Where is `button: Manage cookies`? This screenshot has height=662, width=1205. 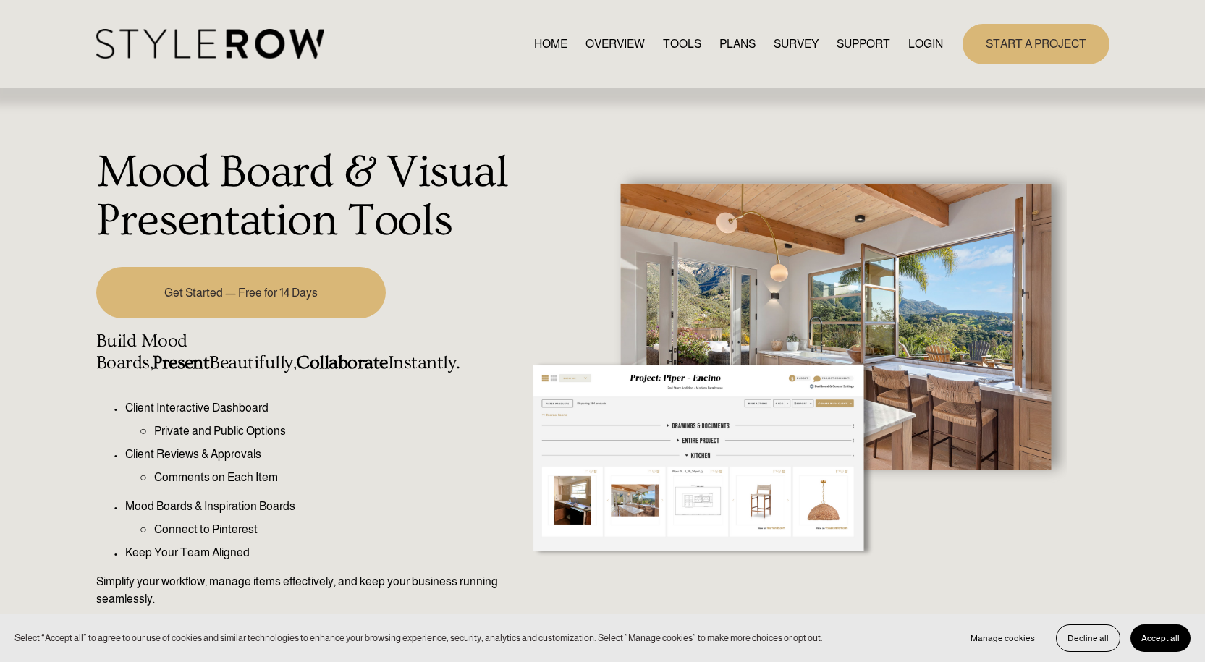
button: Manage cookies is located at coordinates (1002, 638).